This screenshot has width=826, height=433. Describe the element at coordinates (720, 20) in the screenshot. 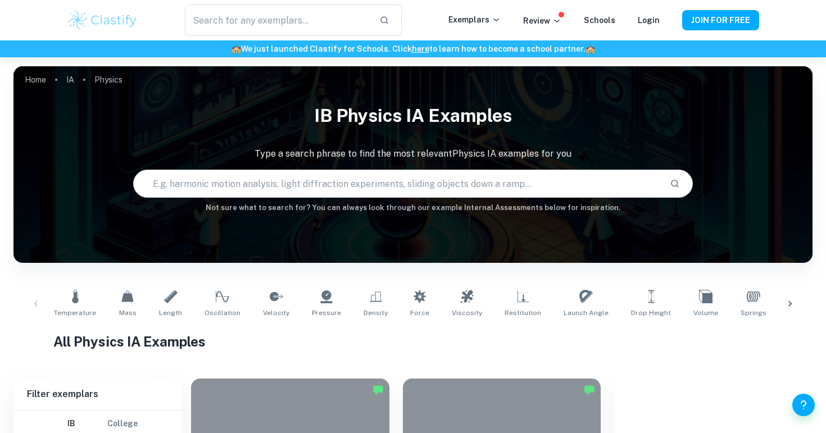

I see `button: JOIN FOR FREE` at that location.